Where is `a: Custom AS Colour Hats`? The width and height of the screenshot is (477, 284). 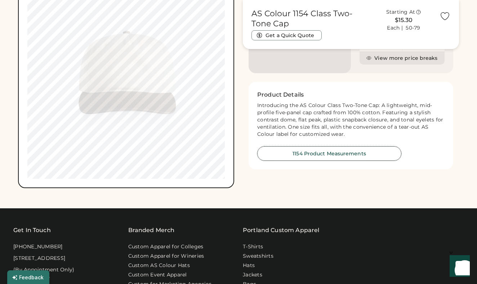 a: Custom AS Colour Hats is located at coordinates (159, 266).